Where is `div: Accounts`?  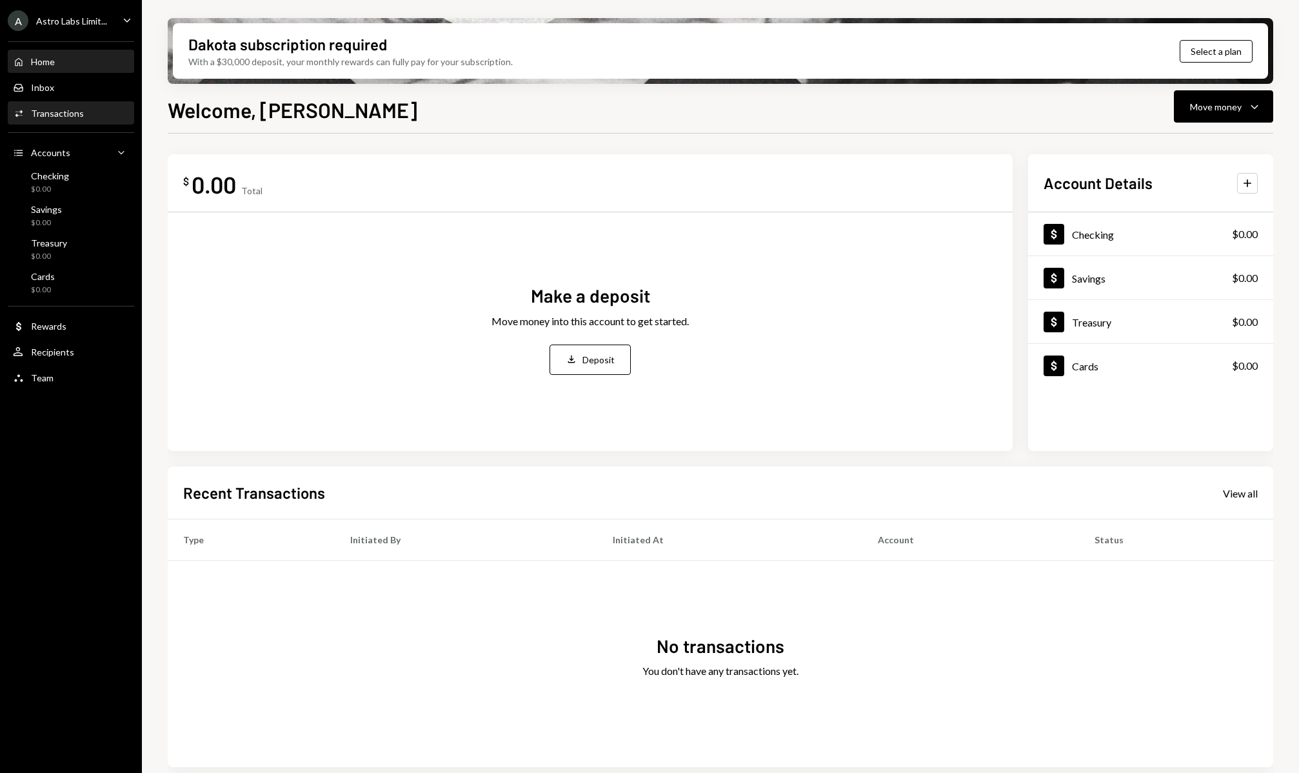
div: Accounts is located at coordinates (50, 152).